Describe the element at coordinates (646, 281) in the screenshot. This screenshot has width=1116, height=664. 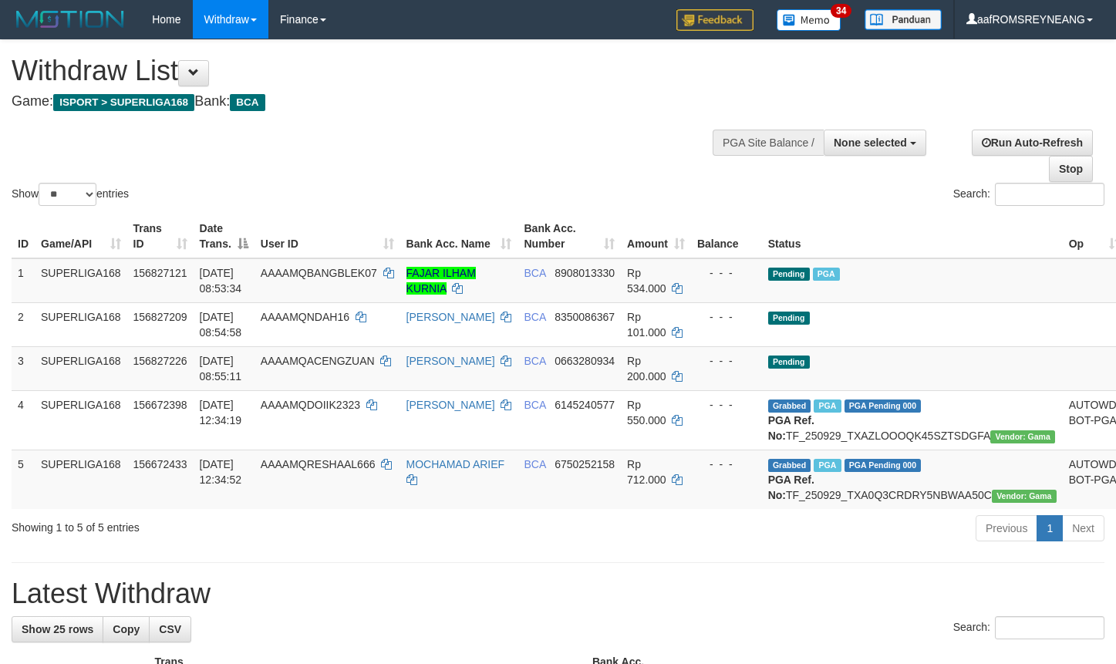
I see `span: Rp 534.000` at that location.